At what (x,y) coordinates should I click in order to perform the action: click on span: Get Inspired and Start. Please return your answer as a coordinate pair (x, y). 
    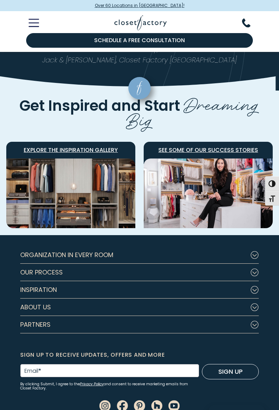
    Looking at the image, I should click on (100, 106).